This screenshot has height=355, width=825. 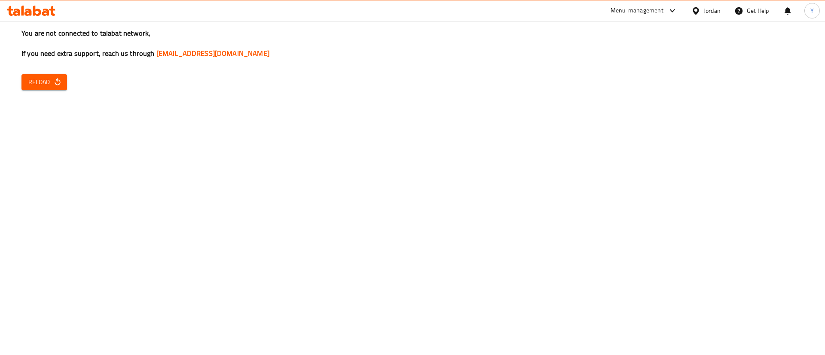 What do you see at coordinates (412, 43) in the screenshot?
I see `h3: You are not connected to talabat network, If you need extra support, reach us through` at bounding box center [412, 43].